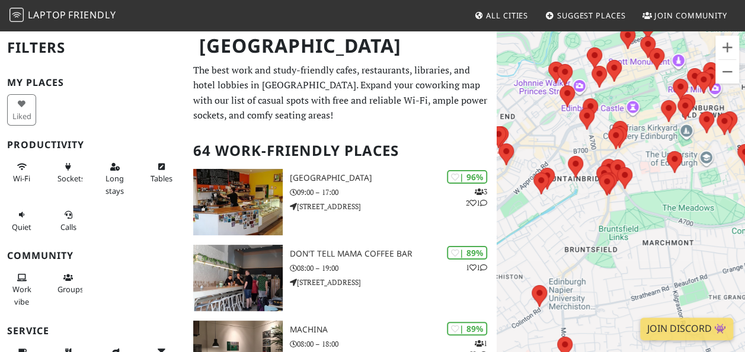 The height and width of the screenshot is (352, 745). I want to click on p: 08:00 – 18:00, so click(393, 344).